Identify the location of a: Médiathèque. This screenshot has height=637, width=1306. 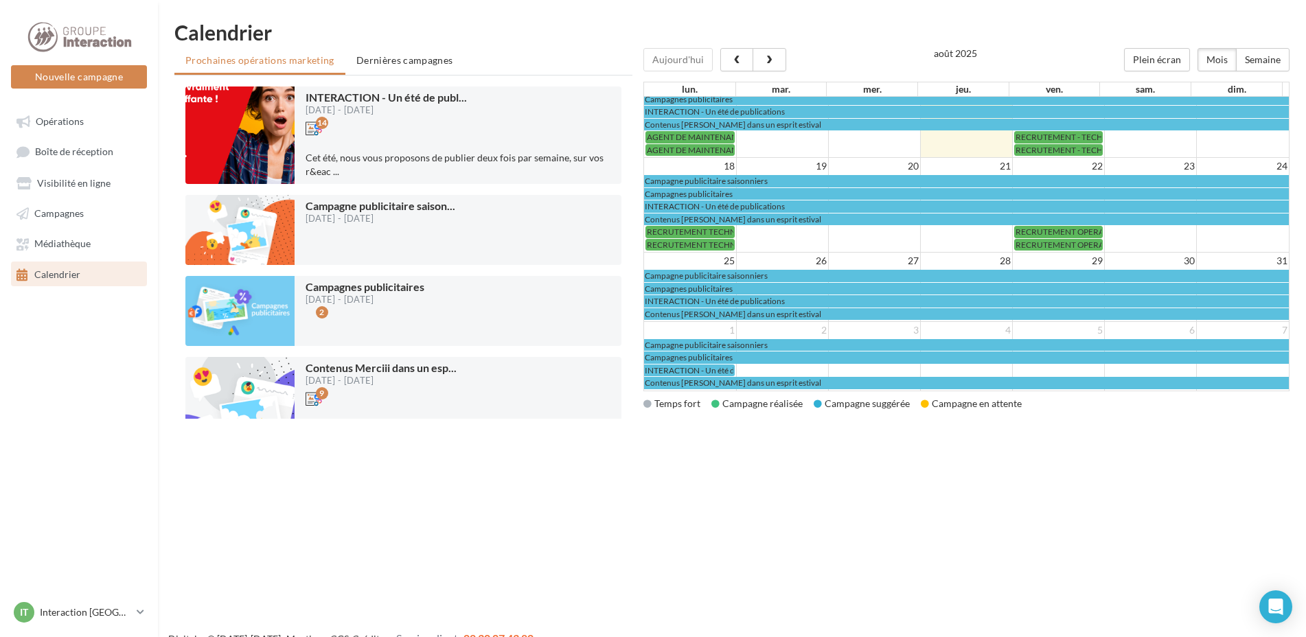
(79, 243).